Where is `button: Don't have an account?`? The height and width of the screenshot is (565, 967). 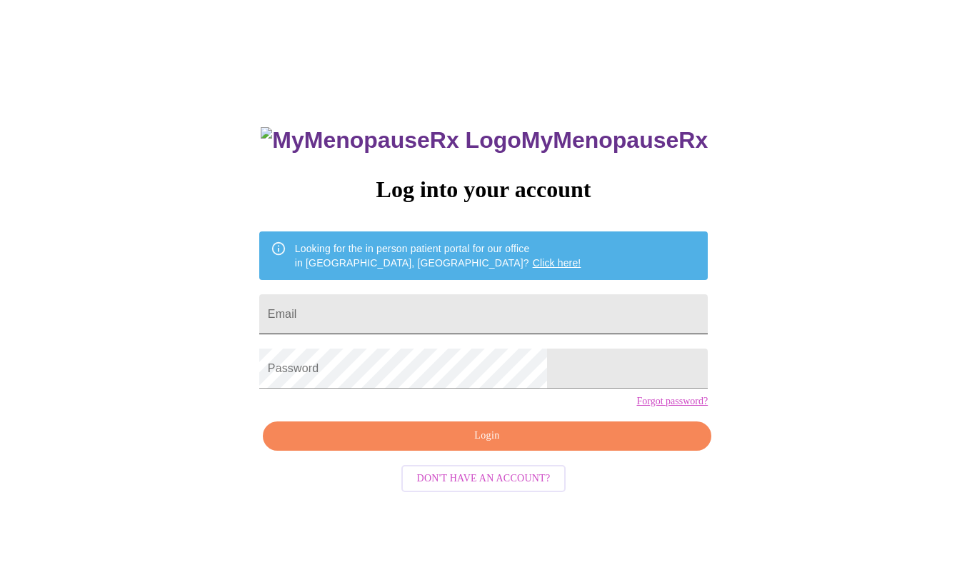
button: Don't have an account? is located at coordinates (484, 479).